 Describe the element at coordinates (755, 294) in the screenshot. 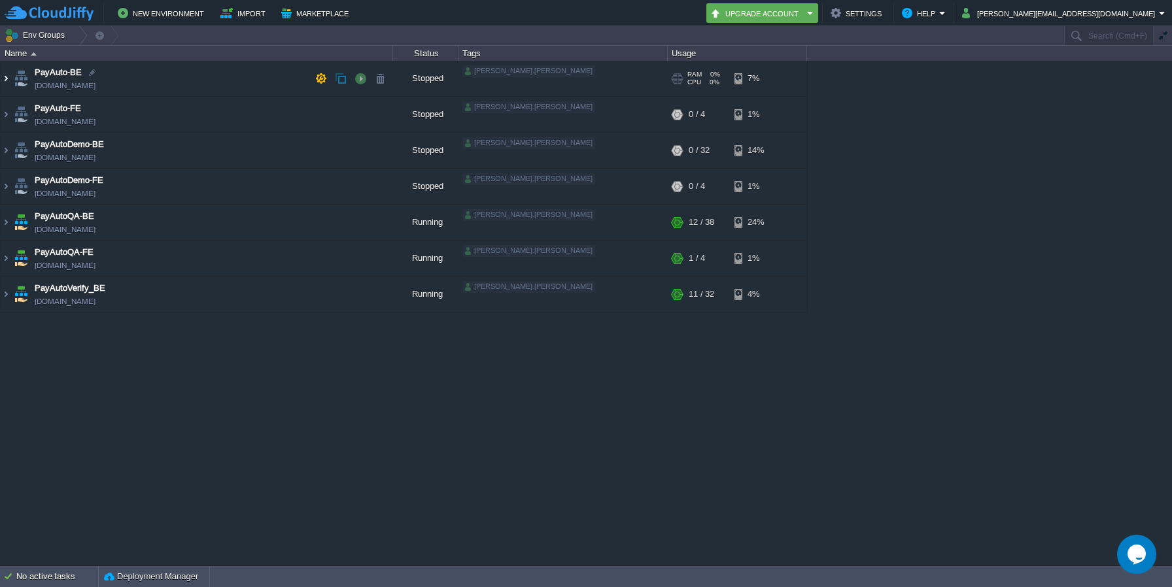

I see `div: 4%` at that location.